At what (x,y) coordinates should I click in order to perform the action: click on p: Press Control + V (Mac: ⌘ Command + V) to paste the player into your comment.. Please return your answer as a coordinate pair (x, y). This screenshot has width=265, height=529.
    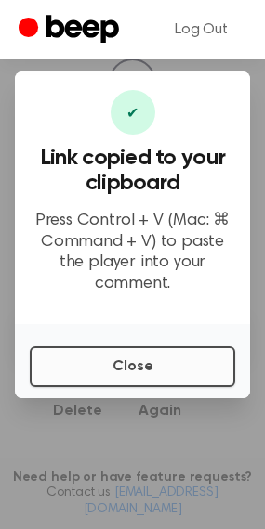
    Looking at the image, I should click on (132, 253).